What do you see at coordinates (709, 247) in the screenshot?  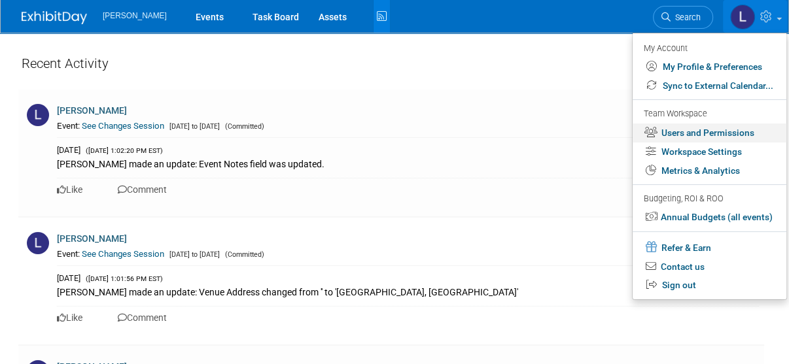 I see `a: Refer & Earn` at bounding box center [709, 247].